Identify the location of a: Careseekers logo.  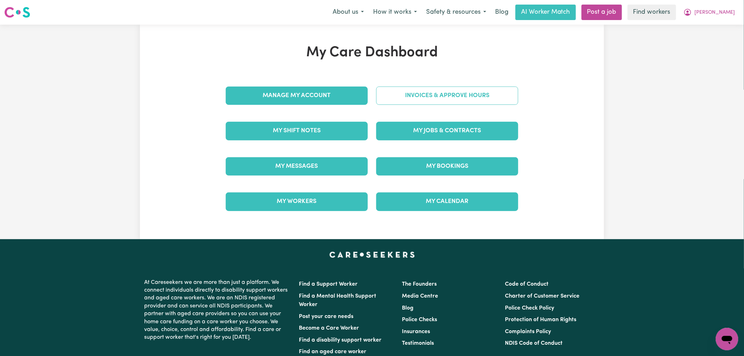
(17, 12).